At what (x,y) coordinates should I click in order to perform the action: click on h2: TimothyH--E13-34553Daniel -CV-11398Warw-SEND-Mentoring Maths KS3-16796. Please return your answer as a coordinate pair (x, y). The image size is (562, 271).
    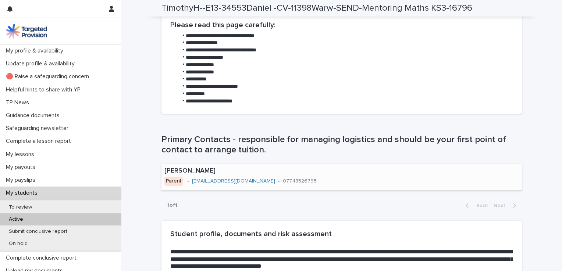
    Looking at the image, I should click on (317, 8).